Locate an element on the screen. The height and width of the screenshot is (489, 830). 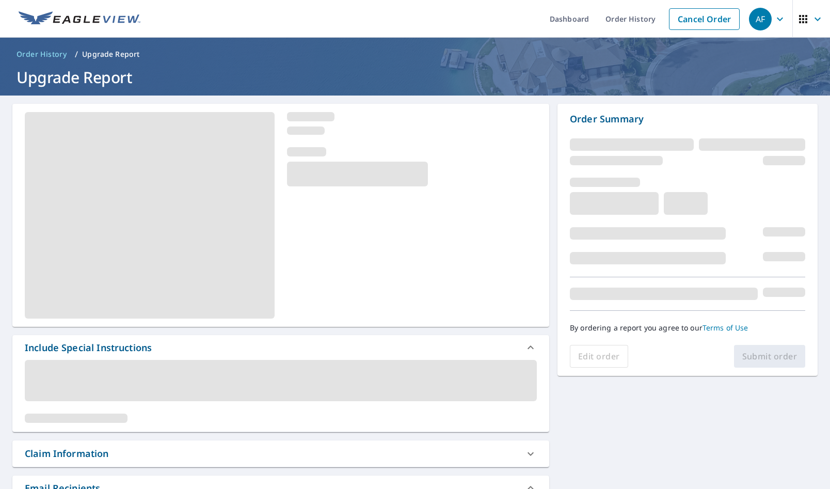
a: Order History is located at coordinates (41, 54).